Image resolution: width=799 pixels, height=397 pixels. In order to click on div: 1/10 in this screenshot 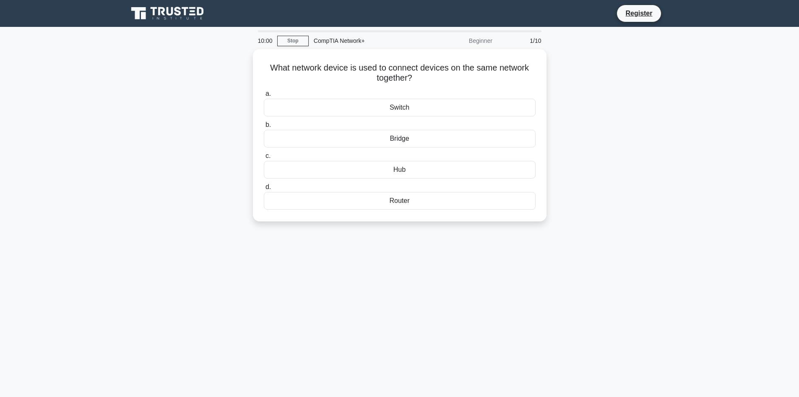, I will do `click(522, 41)`.